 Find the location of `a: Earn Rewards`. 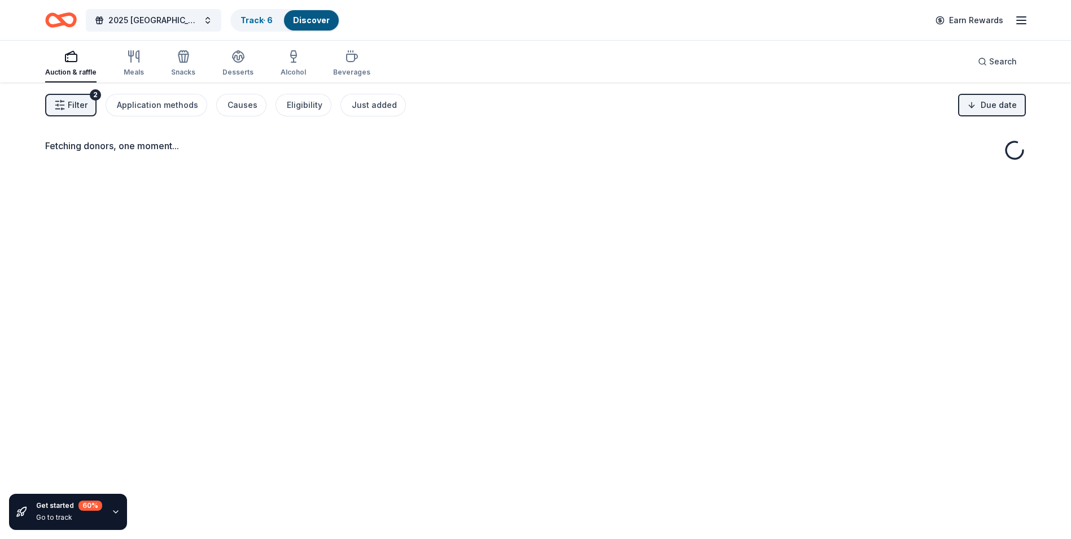

a: Earn Rewards is located at coordinates (969, 20).